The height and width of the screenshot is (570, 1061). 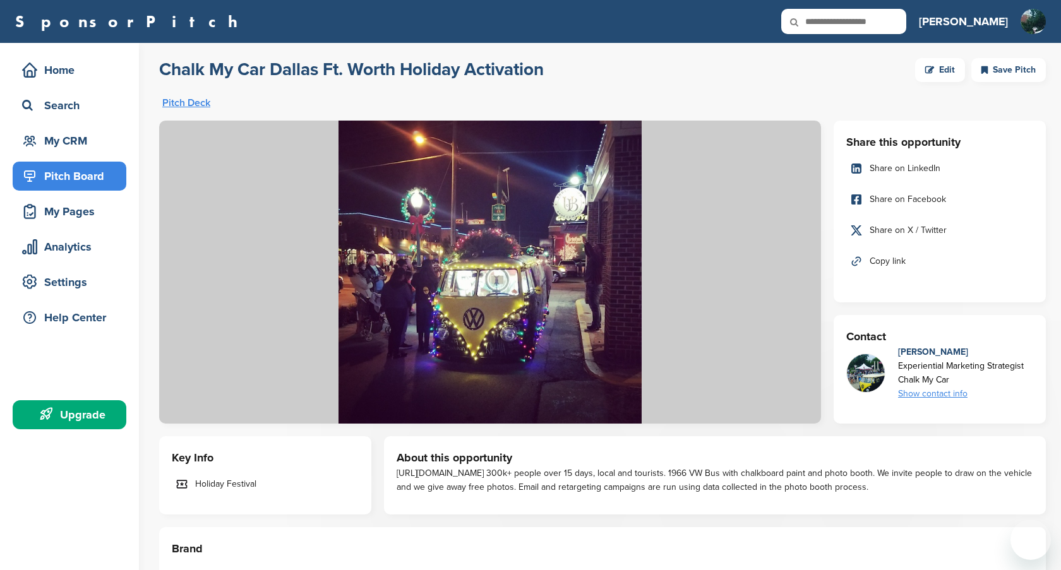 I want to click on a: Edit, so click(x=939, y=70).